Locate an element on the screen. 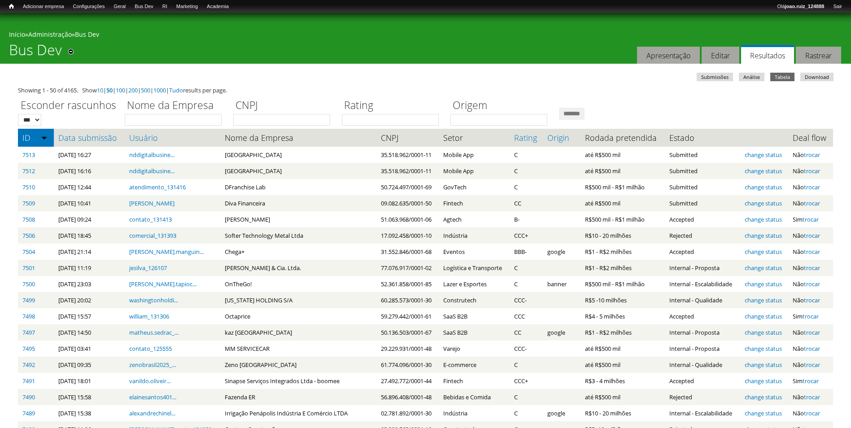 The width and height of the screenshot is (851, 428). td: MM SERVICECAR is located at coordinates (298, 348).